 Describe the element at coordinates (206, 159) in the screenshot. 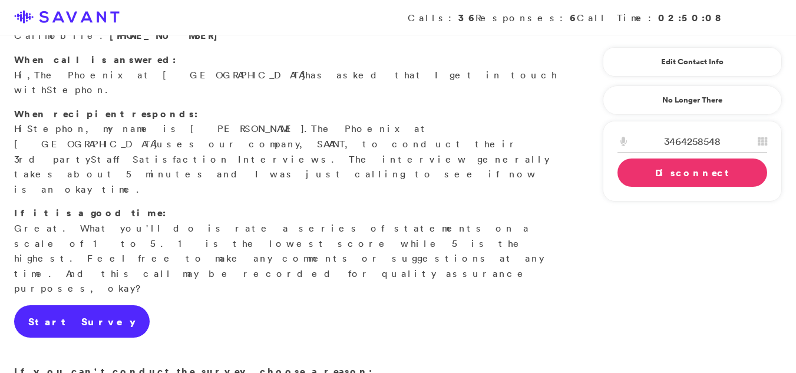

I see `span: Staff Satisfaction Interview` at that location.